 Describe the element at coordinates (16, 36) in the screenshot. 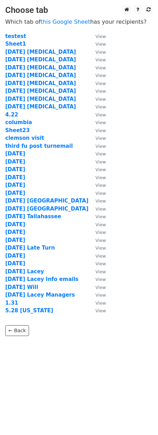

I see `a: testest` at that location.